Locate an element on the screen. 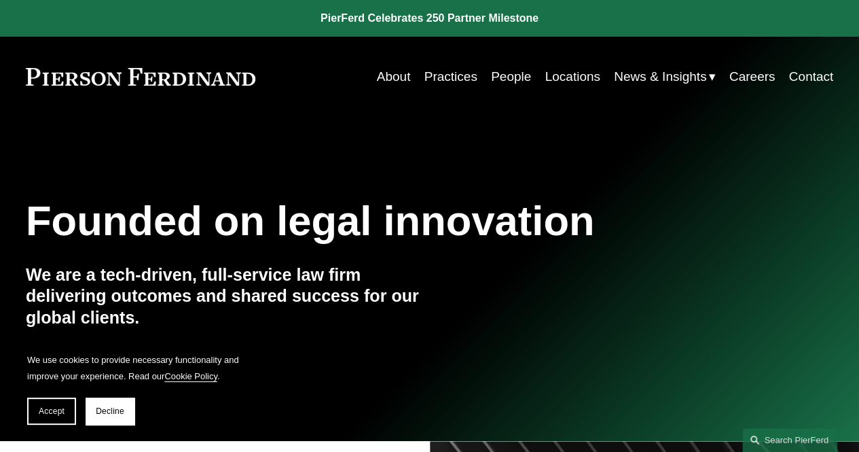  a: About is located at coordinates (394, 77).